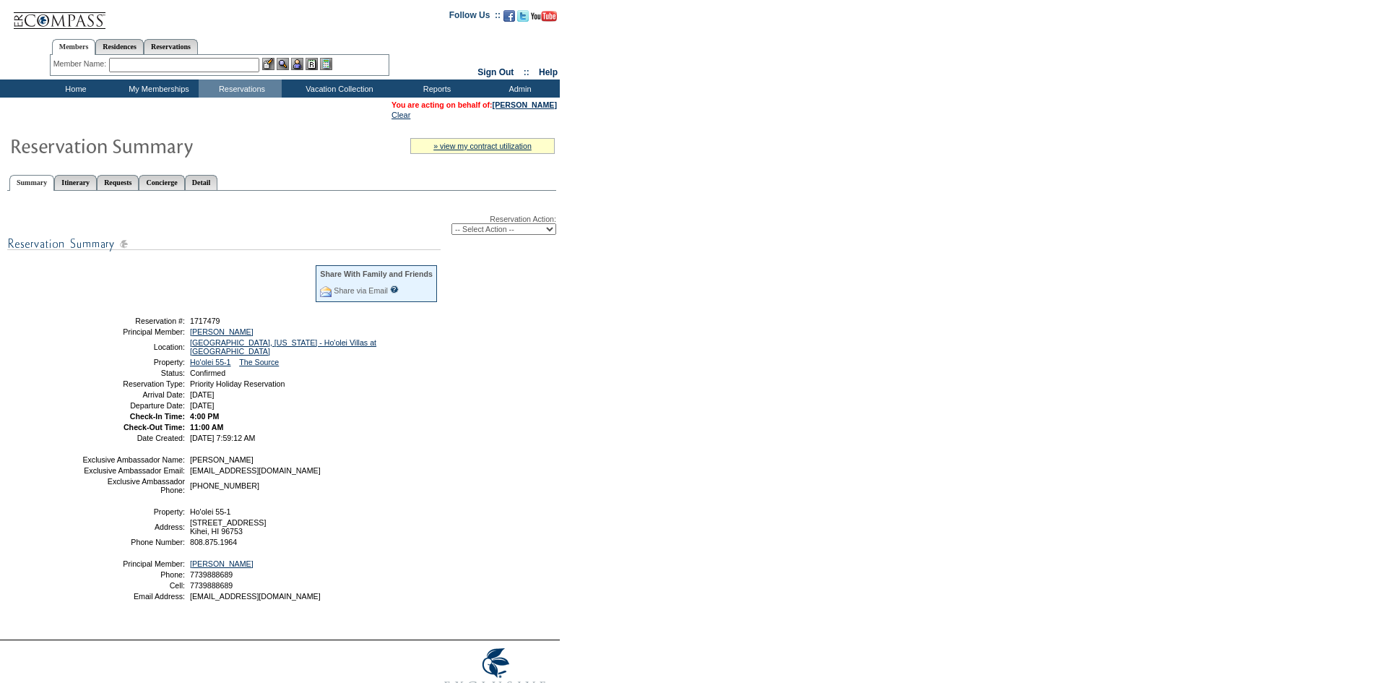 This screenshot has height=683, width=1376. Describe the element at coordinates (337, 88) in the screenshot. I see `td: Vacation Collection` at that location.